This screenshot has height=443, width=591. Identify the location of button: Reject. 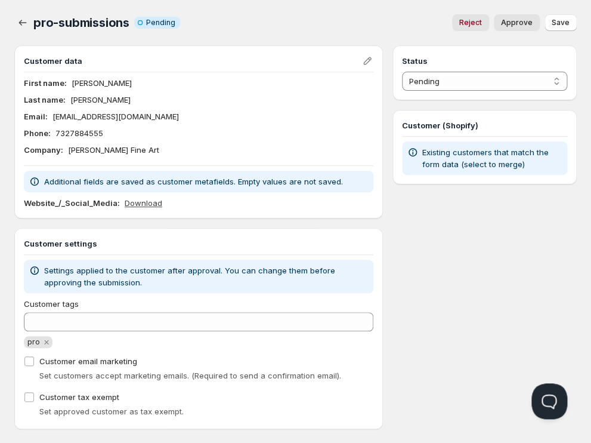
(471, 23).